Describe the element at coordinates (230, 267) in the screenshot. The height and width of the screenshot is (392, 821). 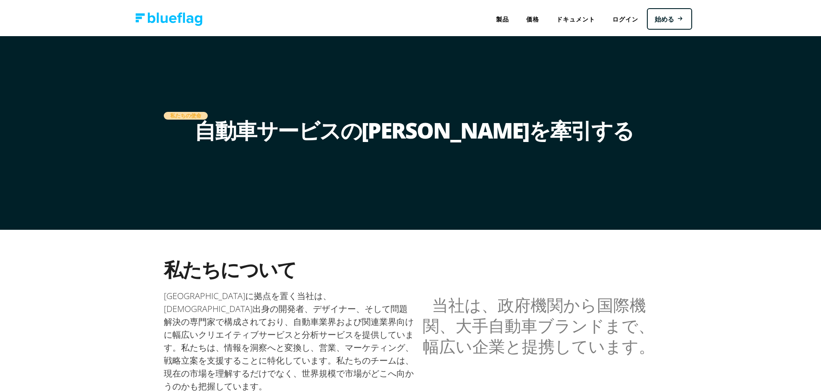
I see `font: 私たちについて` at that location.